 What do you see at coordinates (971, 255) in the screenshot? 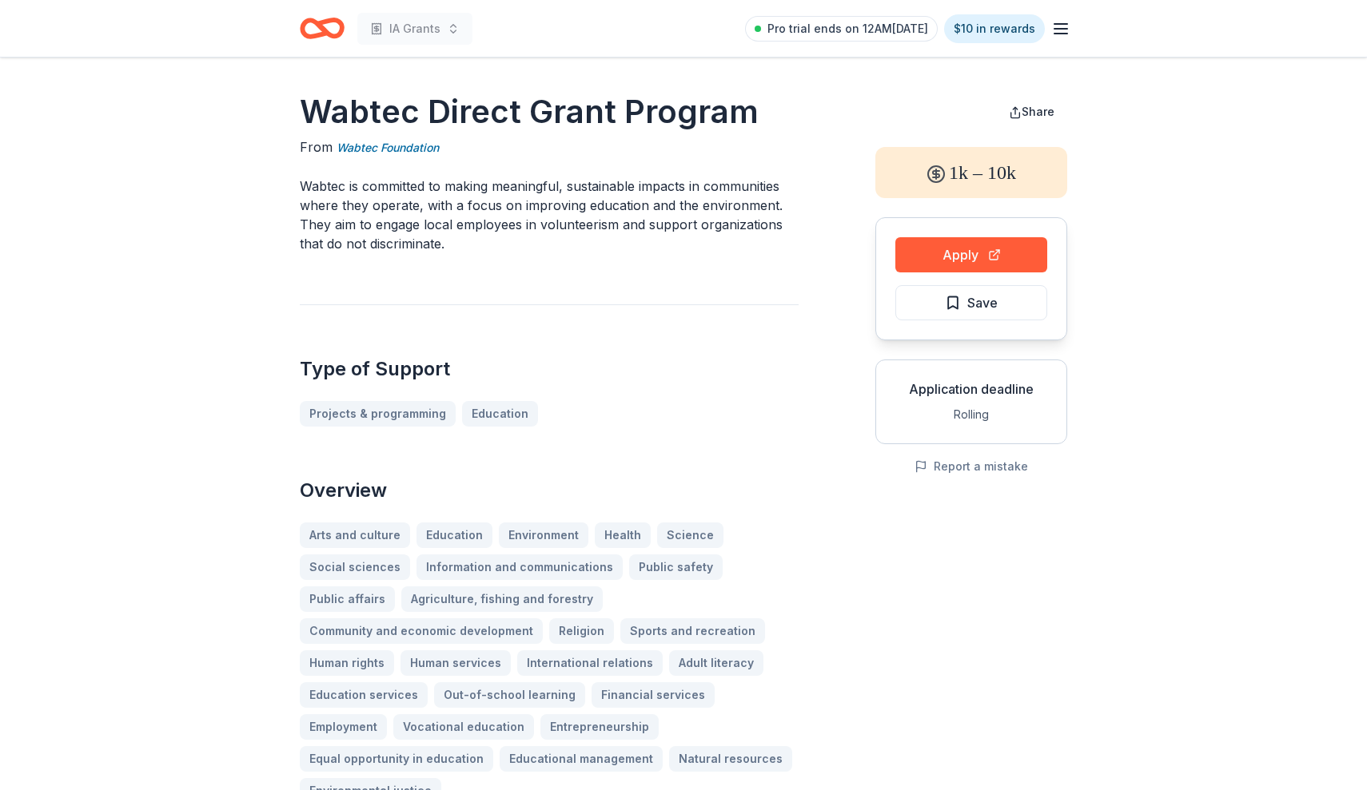
I see `button: Apply` at bounding box center [971, 255].